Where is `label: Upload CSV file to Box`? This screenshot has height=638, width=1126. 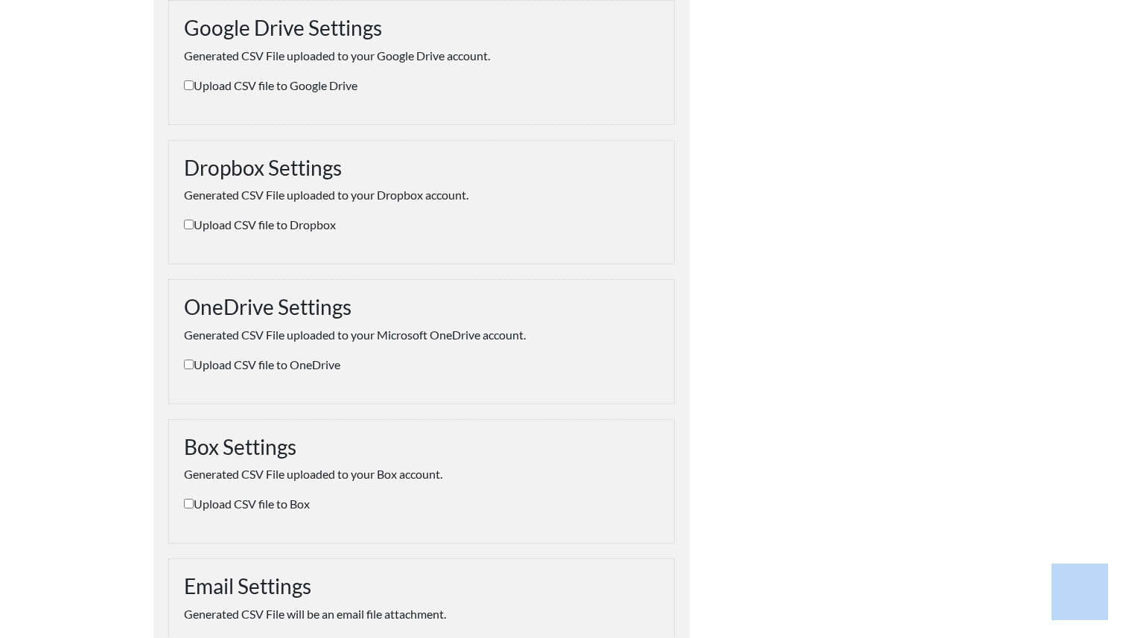 label: Upload CSV file to Box is located at coordinates (421, 504).